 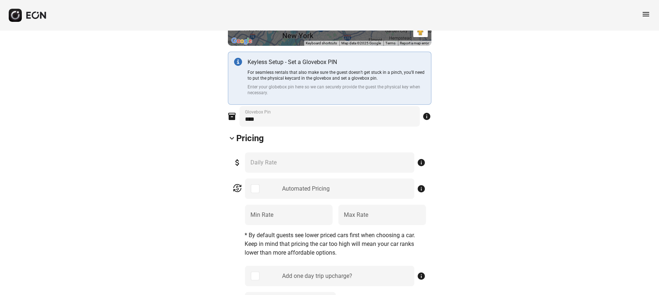 I want to click on p: Keyless Setup - Set a Glovebox PIN, so click(x=336, y=62).